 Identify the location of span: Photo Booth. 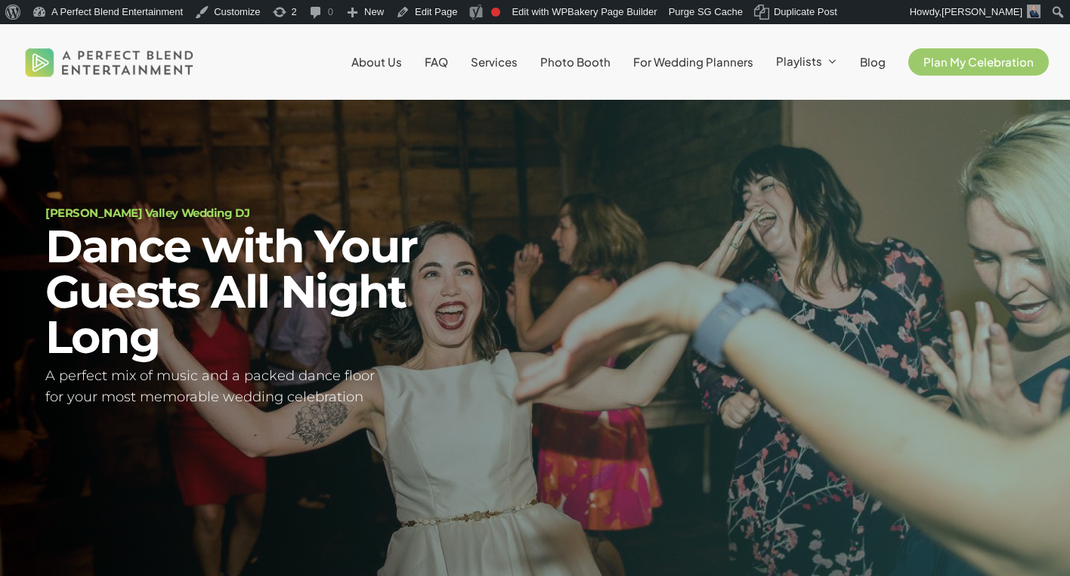
(575, 61).